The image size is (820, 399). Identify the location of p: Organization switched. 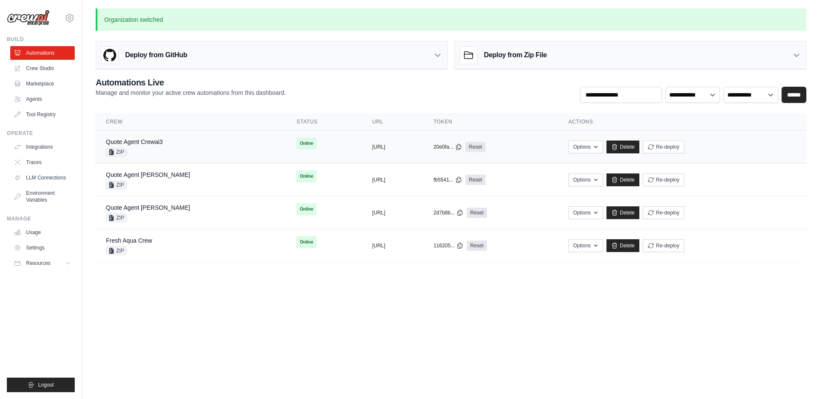
(451, 20).